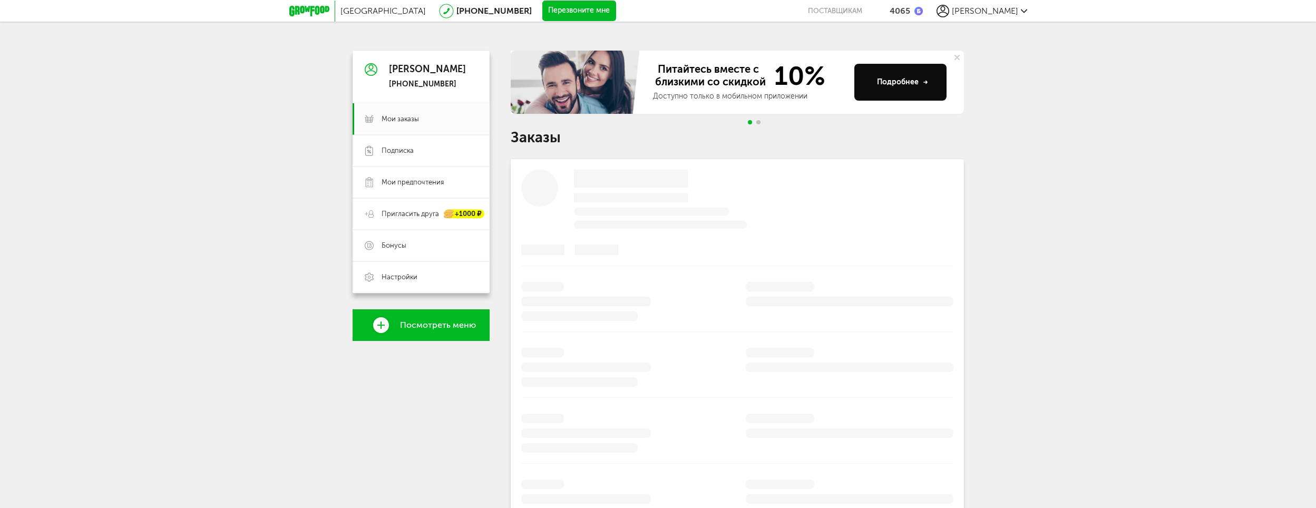 The width and height of the screenshot is (1316, 508). What do you see at coordinates (413, 182) in the screenshot?
I see `span: Мои предпочтения` at bounding box center [413, 182].